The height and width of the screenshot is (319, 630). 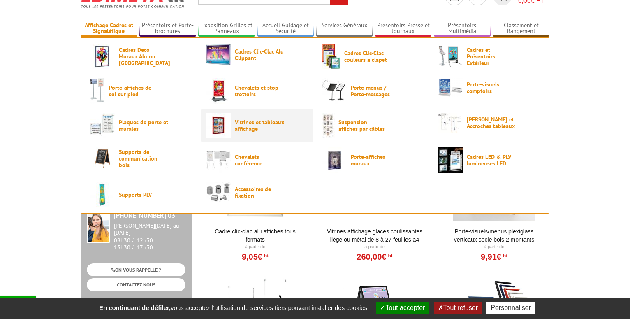 I want to click on a: Chevalets conférence, so click(x=257, y=160).